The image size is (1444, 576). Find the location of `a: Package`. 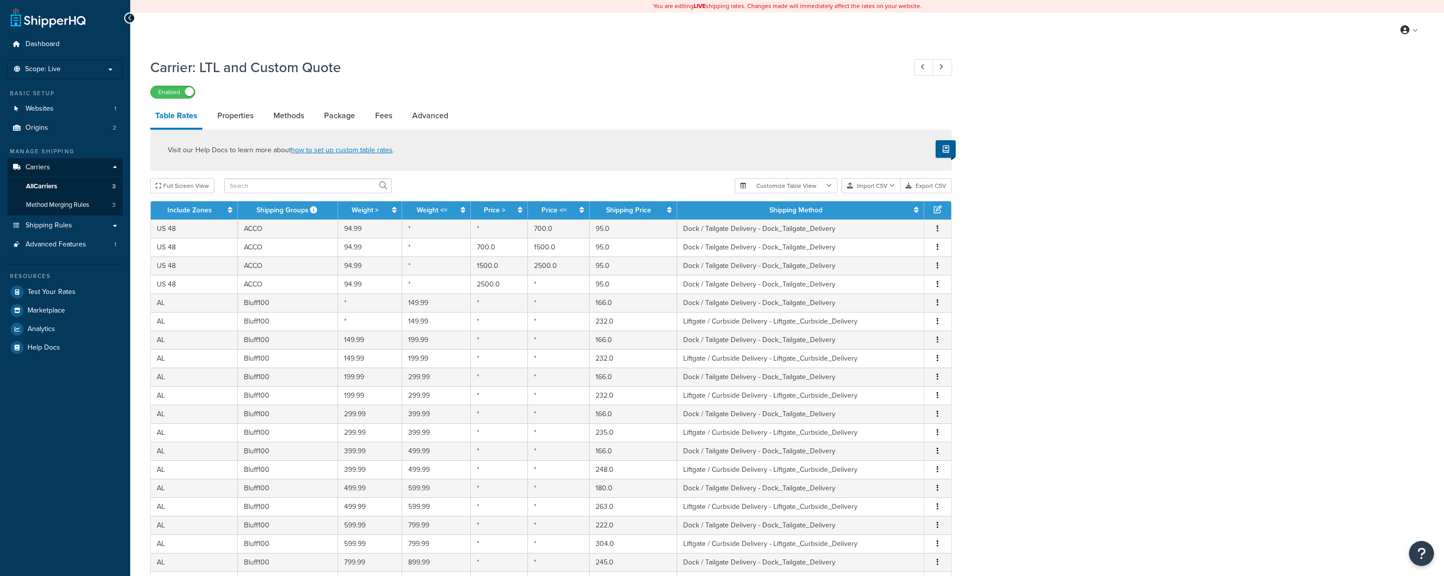

a: Package is located at coordinates (340, 116).